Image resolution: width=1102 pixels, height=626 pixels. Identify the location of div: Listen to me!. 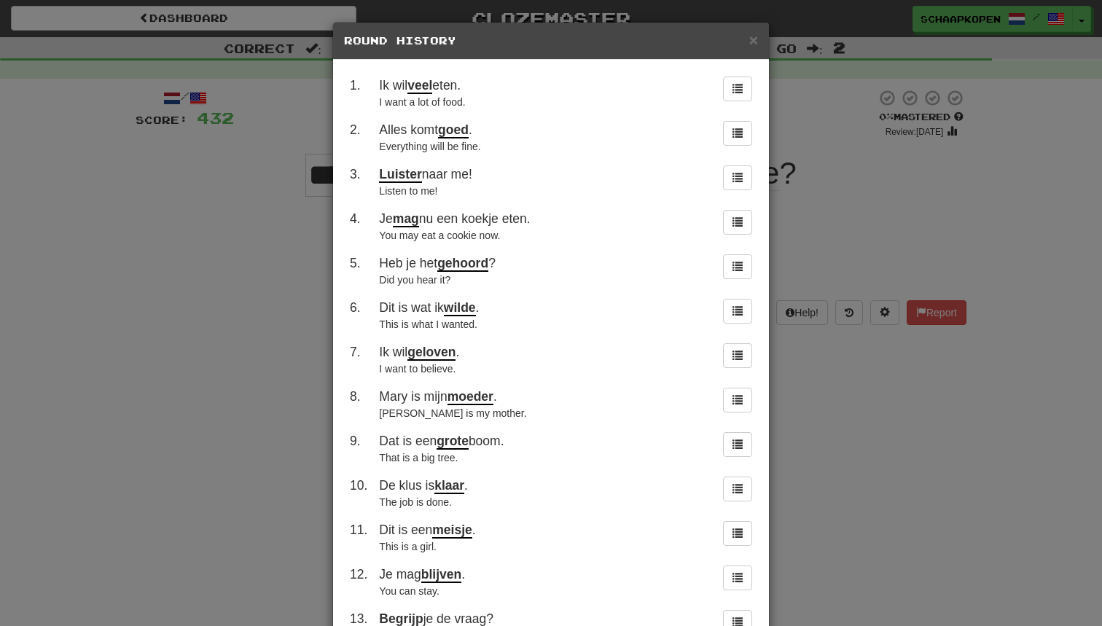
(542, 191).